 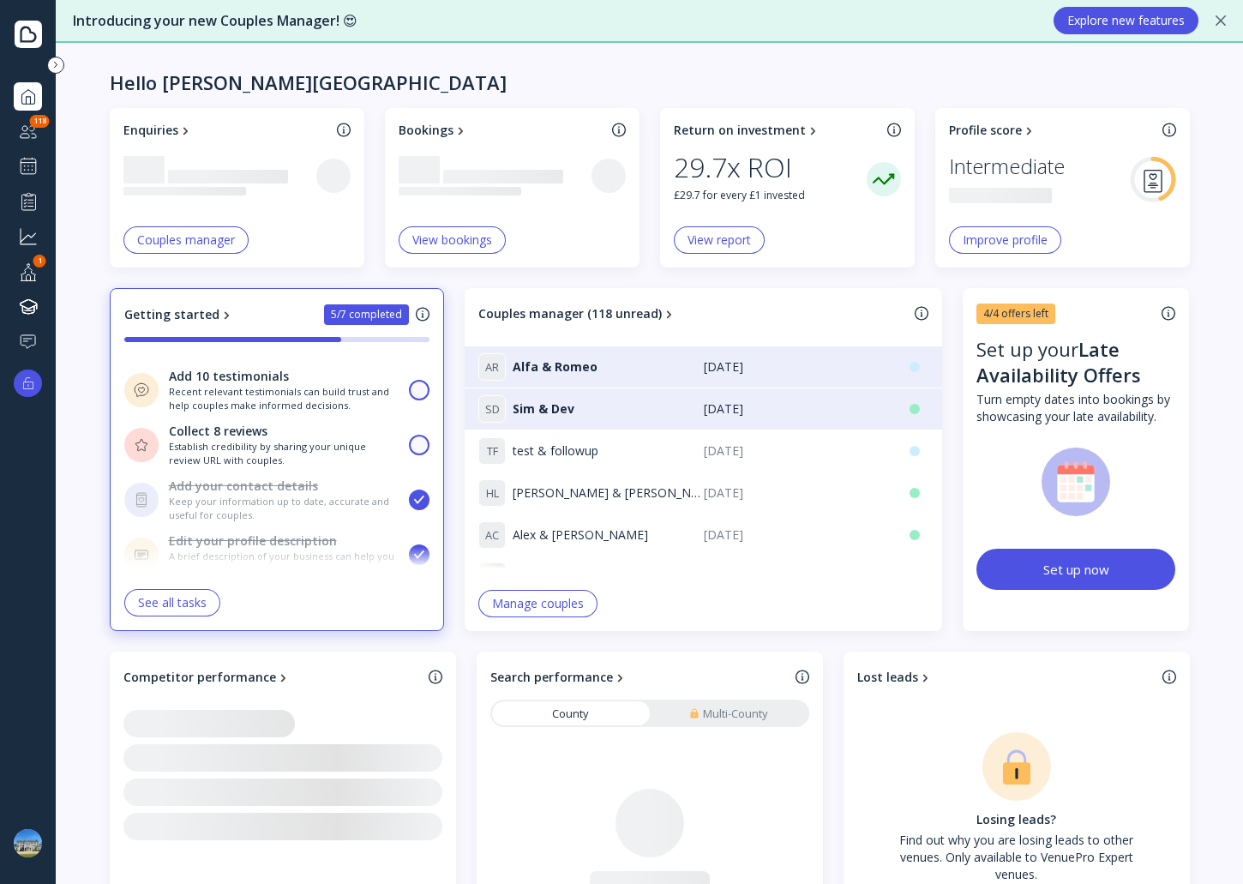 What do you see at coordinates (200, 677) in the screenshot?
I see `div: Competitor performance` at bounding box center [200, 677].